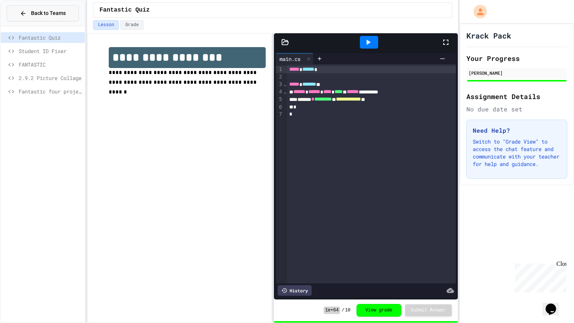 This screenshot has height=323, width=574. I want to click on button: Lesson, so click(106, 25).